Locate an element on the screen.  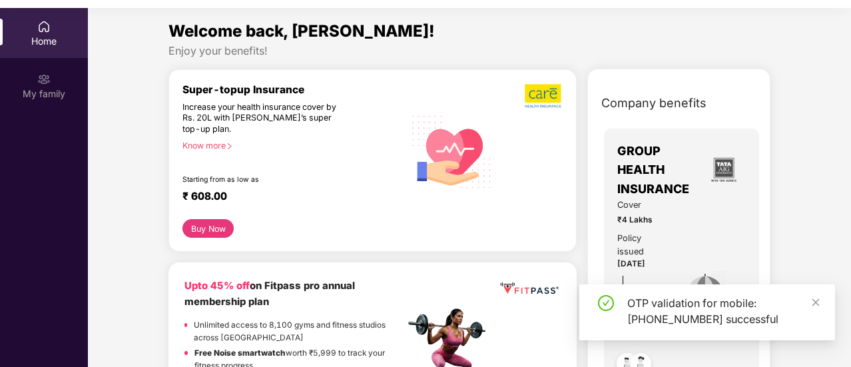
span: Company benefits is located at coordinates (654, 103).